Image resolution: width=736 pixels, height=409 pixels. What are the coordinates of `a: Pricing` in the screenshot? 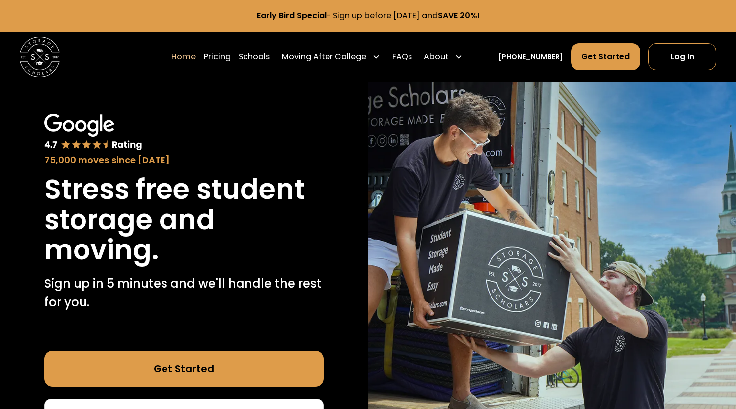 It's located at (217, 57).